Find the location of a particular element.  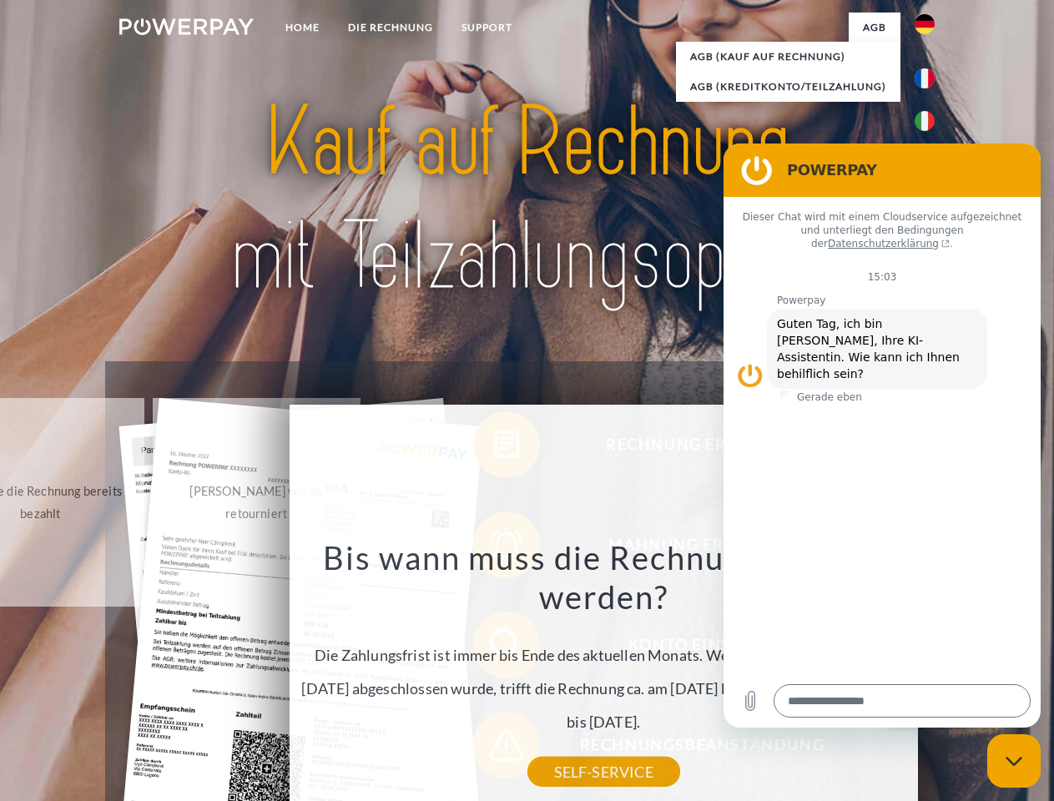

img: fr is located at coordinates (924, 78).